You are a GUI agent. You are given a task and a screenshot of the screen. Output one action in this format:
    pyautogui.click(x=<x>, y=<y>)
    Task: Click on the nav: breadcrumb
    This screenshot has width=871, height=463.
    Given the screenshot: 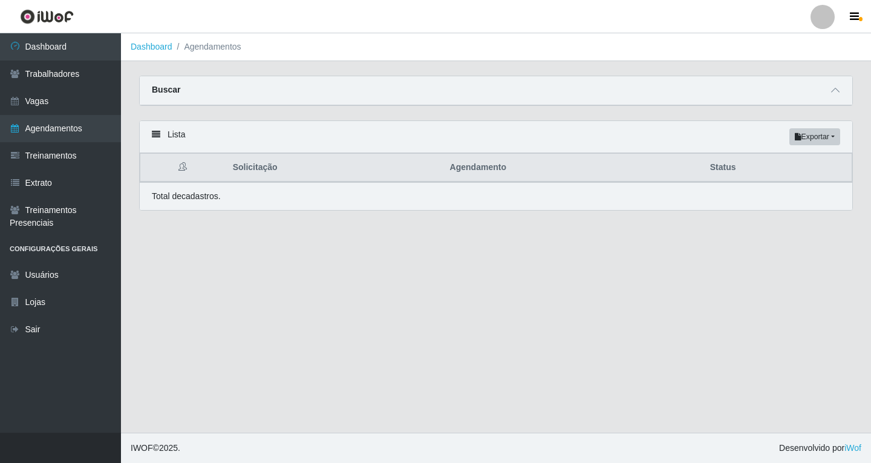 What is the action you would take?
    pyautogui.click(x=496, y=47)
    